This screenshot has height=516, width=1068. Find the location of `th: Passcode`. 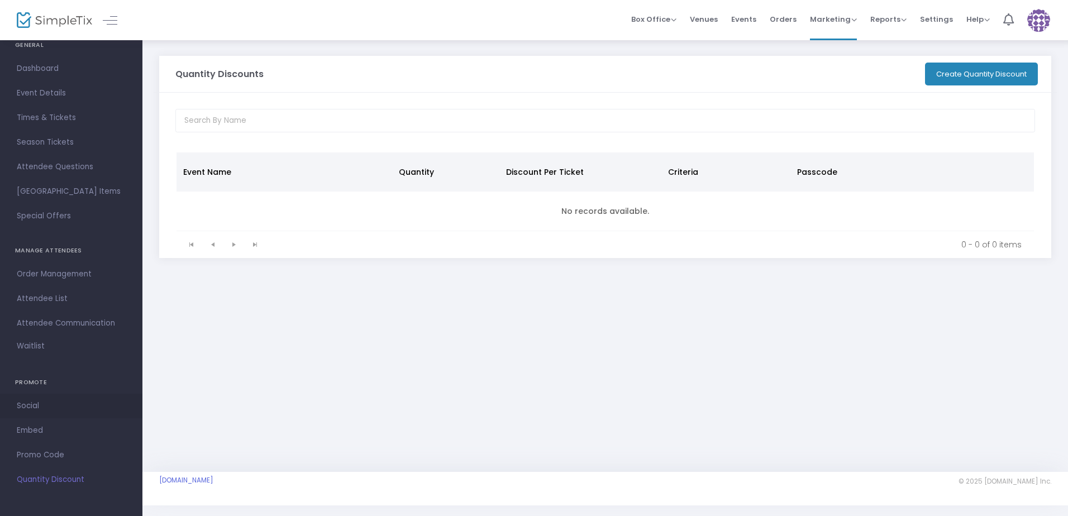

th: Passcode is located at coordinates (854, 172).